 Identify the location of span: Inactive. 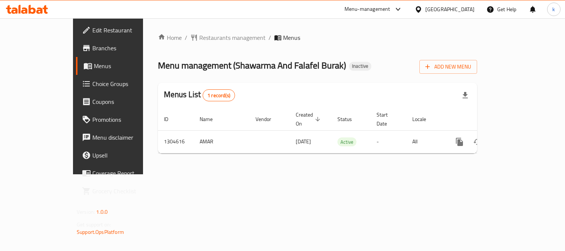
(360, 66).